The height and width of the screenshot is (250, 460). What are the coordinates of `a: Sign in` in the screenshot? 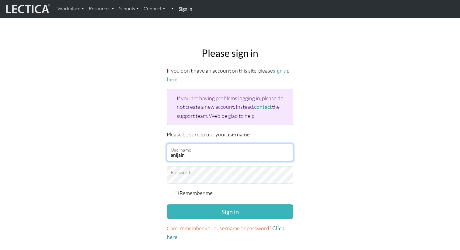 It's located at (185, 9).